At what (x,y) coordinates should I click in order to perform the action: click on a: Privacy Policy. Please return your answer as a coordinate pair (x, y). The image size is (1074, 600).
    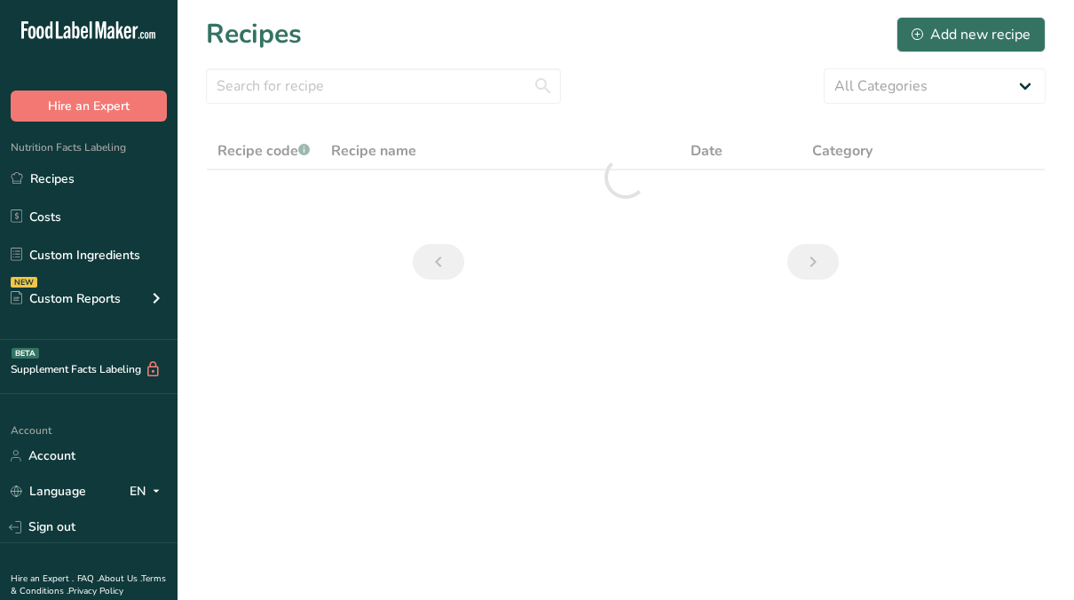
    Looking at the image, I should click on (96, 591).